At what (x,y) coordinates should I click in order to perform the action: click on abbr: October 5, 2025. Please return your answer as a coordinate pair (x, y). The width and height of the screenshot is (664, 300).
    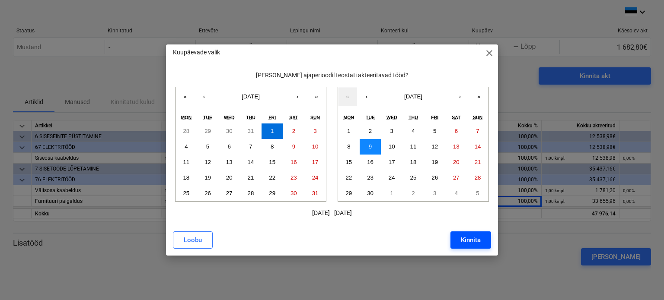
    Looking at the image, I should click on (477, 193).